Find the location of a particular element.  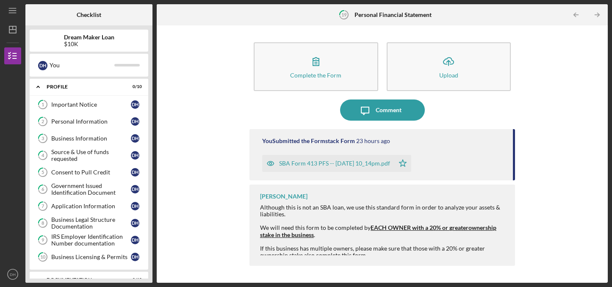

button: Comment is located at coordinates (382, 110).